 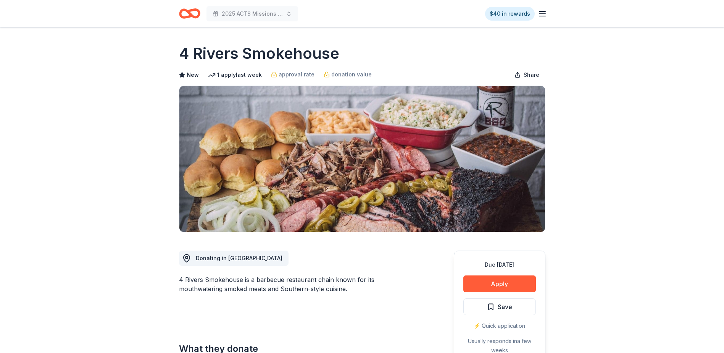 I want to click on span: New, so click(x=193, y=75).